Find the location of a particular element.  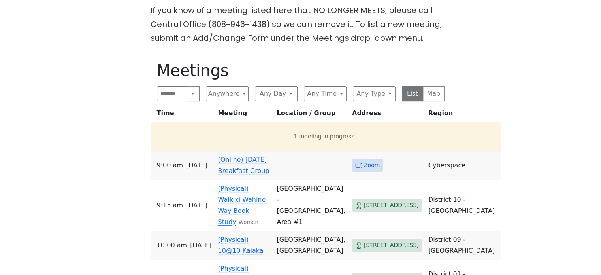

th: Address is located at coordinates (387, 115).